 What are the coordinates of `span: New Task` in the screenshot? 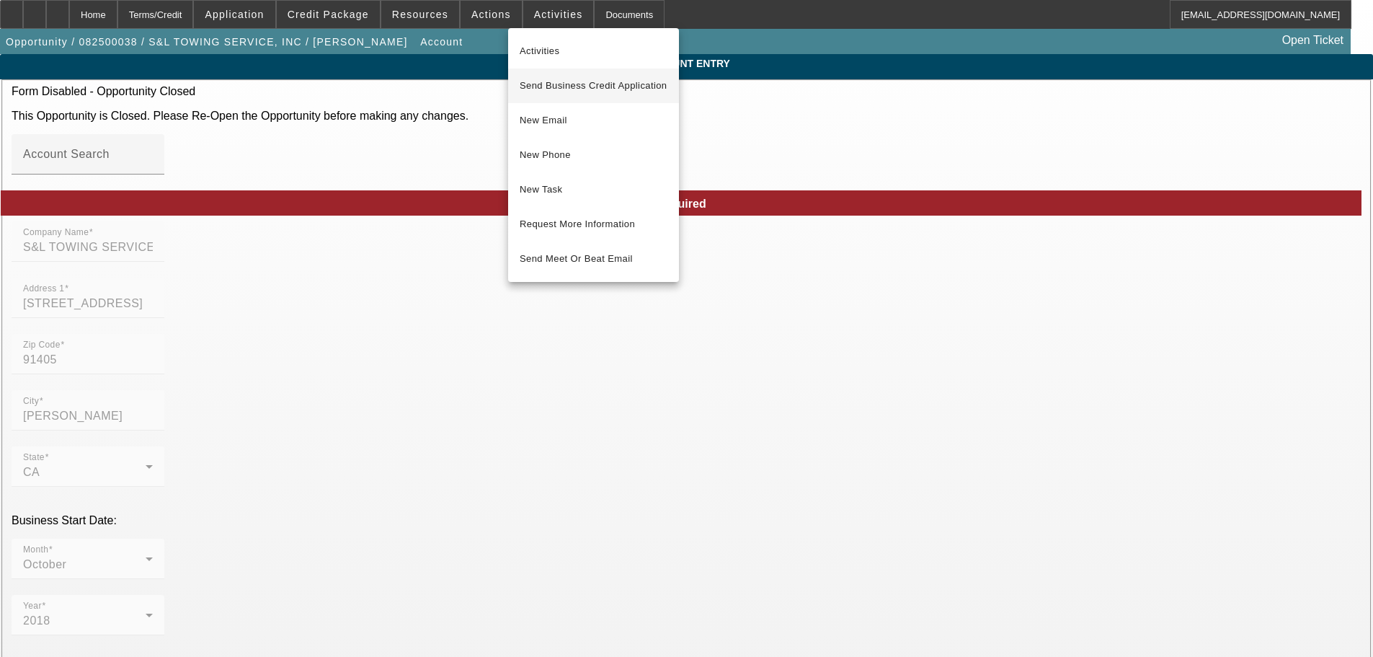 It's located at (593, 190).